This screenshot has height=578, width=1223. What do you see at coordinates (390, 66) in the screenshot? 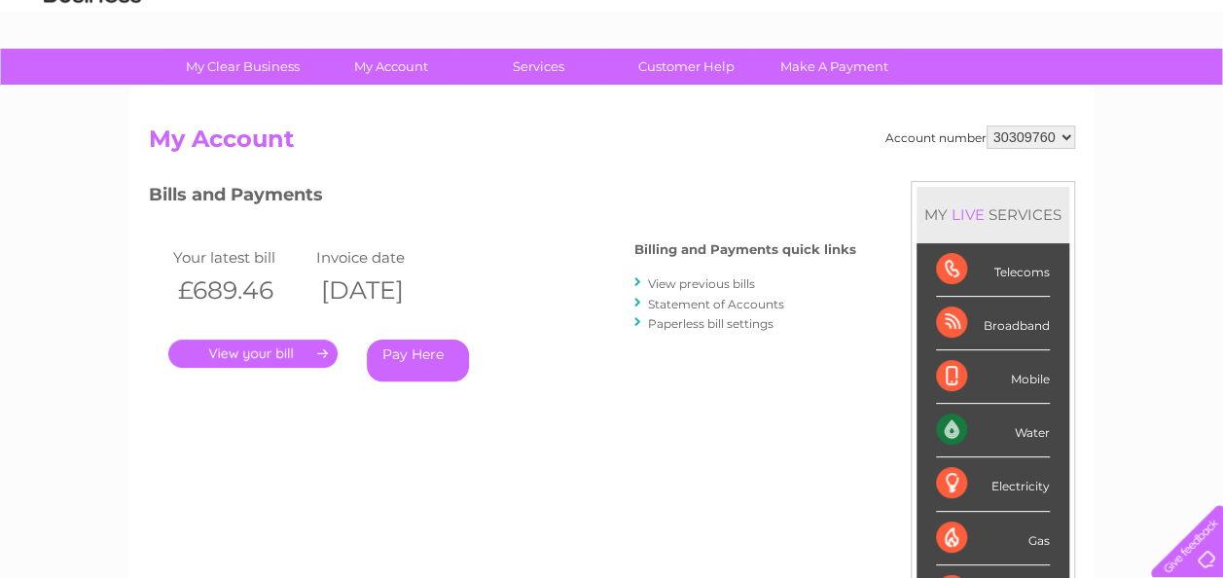
I see `a: My Account` at bounding box center [390, 66].